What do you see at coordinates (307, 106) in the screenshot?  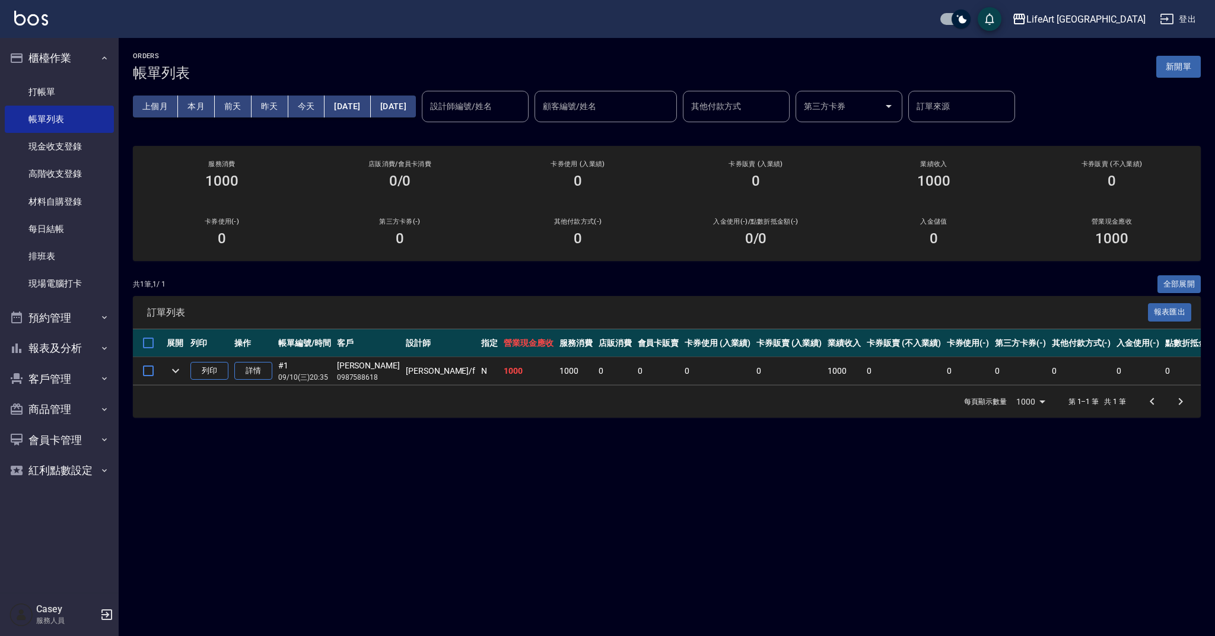 I see `button: 今天` at bounding box center [307, 106].